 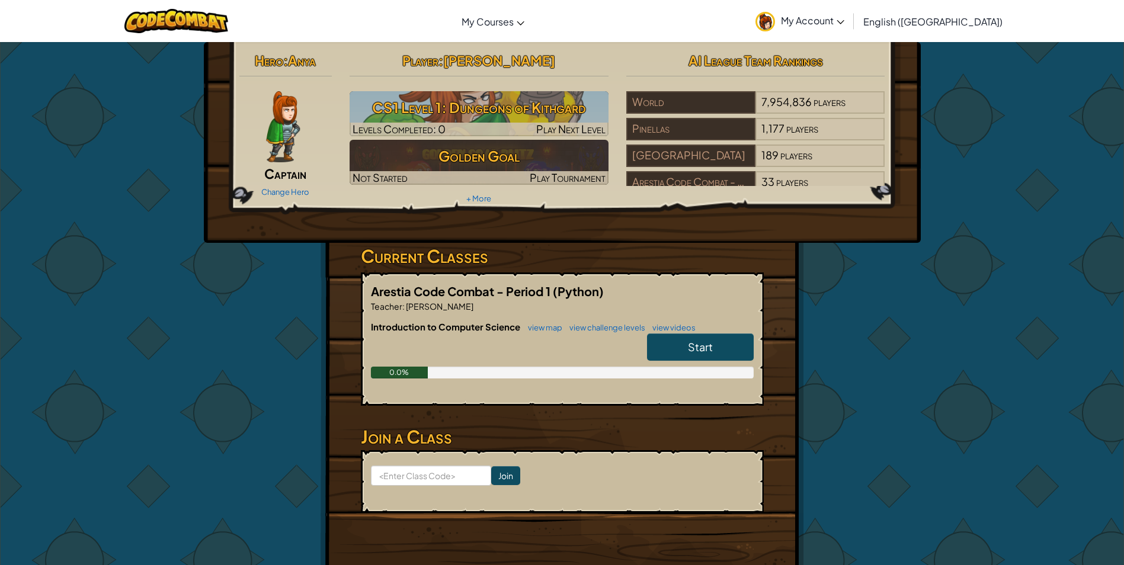 What do you see at coordinates (446, 327) in the screenshot?
I see `span: Introduction to Computer Science` at bounding box center [446, 327].